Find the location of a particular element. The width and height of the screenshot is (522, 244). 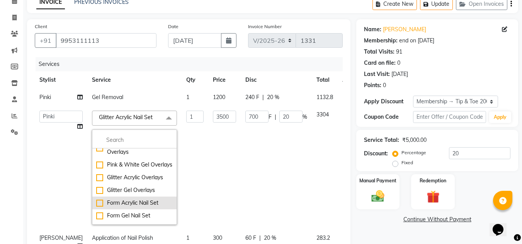

th: Service is located at coordinates (134, 80).